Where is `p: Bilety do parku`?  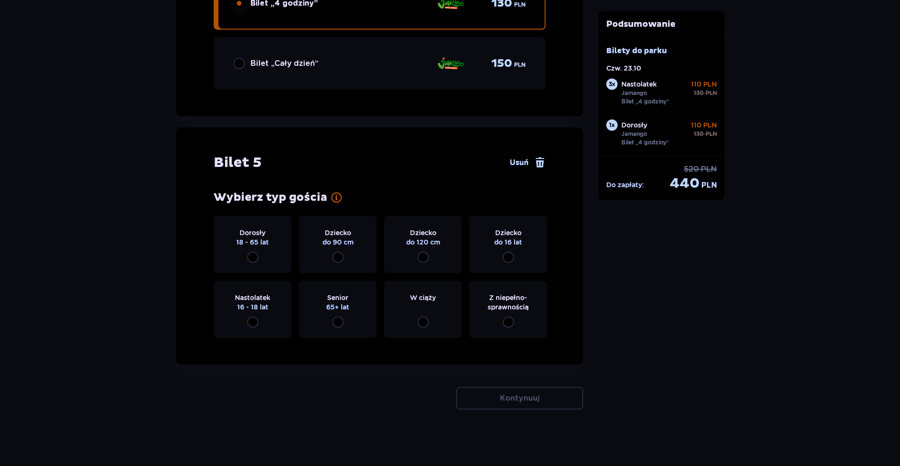
p: Bilety do parku is located at coordinates (636, 51).